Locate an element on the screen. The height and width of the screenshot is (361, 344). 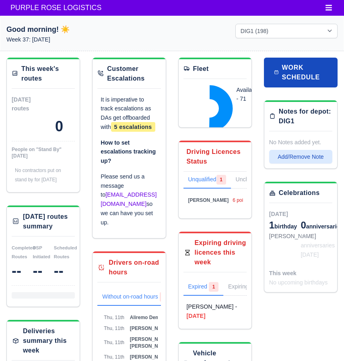
div: birthday is located at coordinates (285, 225).